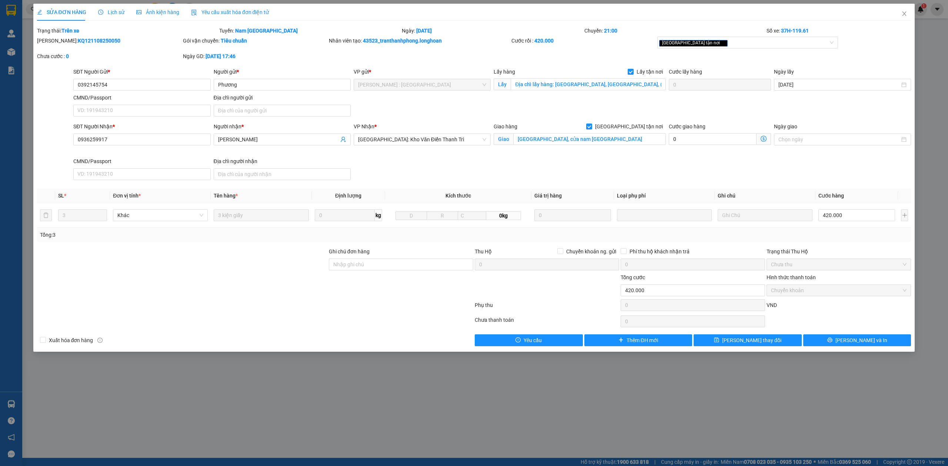 This screenshot has width=948, height=466. Describe the element at coordinates (649, 72) in the screenshot. I see `span: Lấy tận nơi` at that location.